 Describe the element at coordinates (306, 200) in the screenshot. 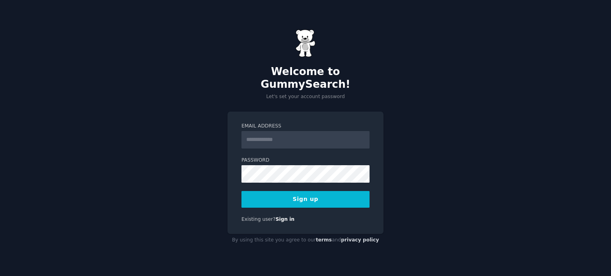

I see `button: Sign up` at that location.